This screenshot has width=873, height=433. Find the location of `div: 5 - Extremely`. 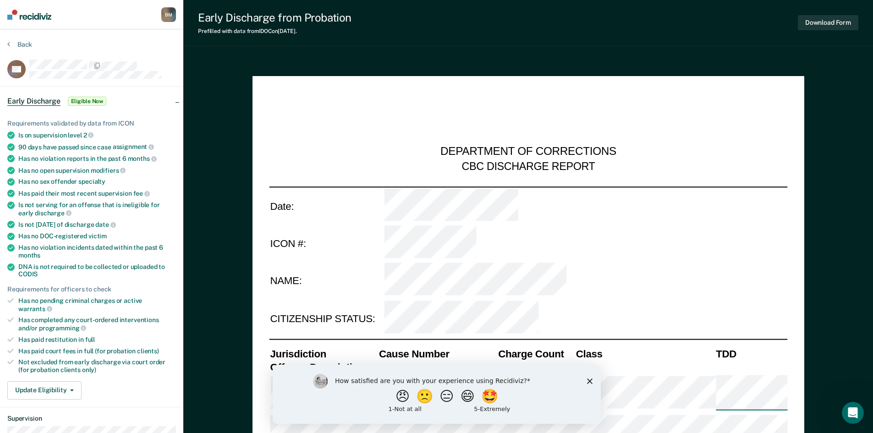

div: 5 - Extremely is located at coordinates (244, 44).